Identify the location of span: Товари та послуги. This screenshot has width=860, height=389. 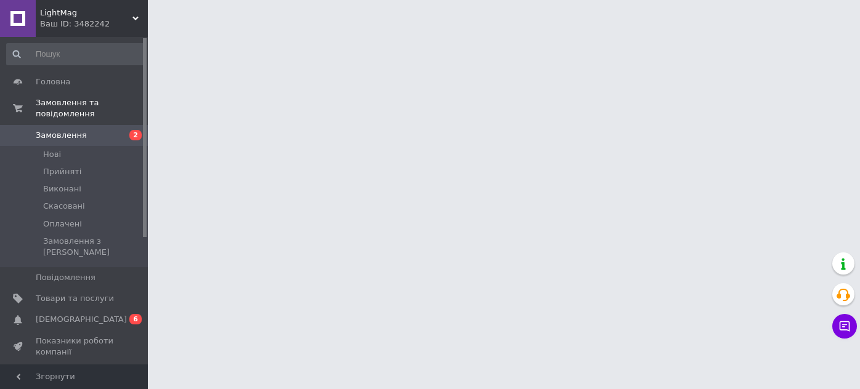
(75, 299).